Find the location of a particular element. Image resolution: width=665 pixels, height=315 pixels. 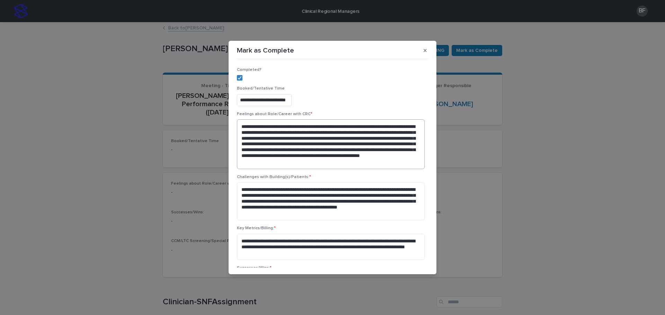

span: Key Metrics/Billing: is located at coordinates (256, 228).